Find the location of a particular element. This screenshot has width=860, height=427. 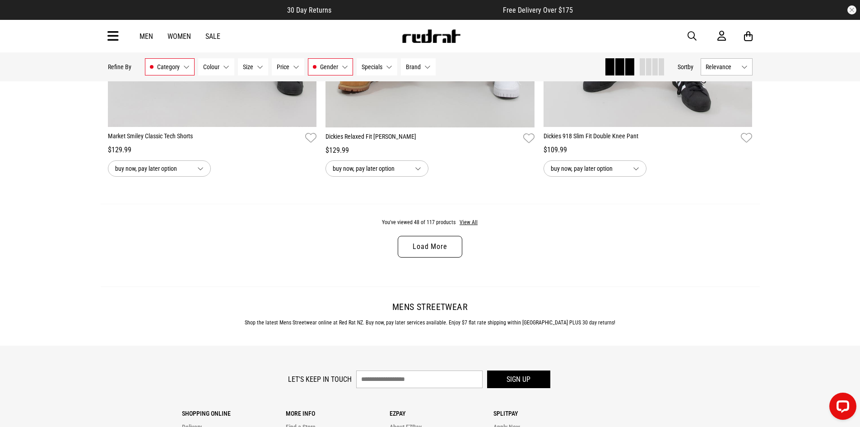

span: Gender is located at coordinates (329, 67).